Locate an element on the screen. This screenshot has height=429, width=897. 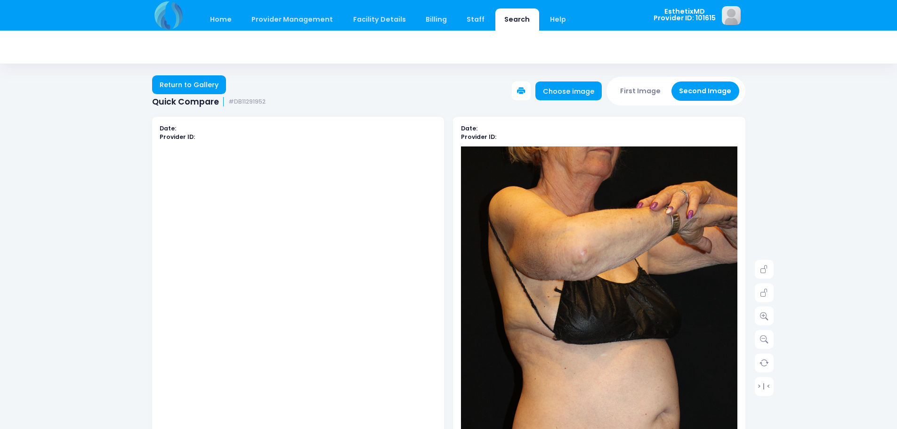
a: Home is located at coordinates (221, 19).